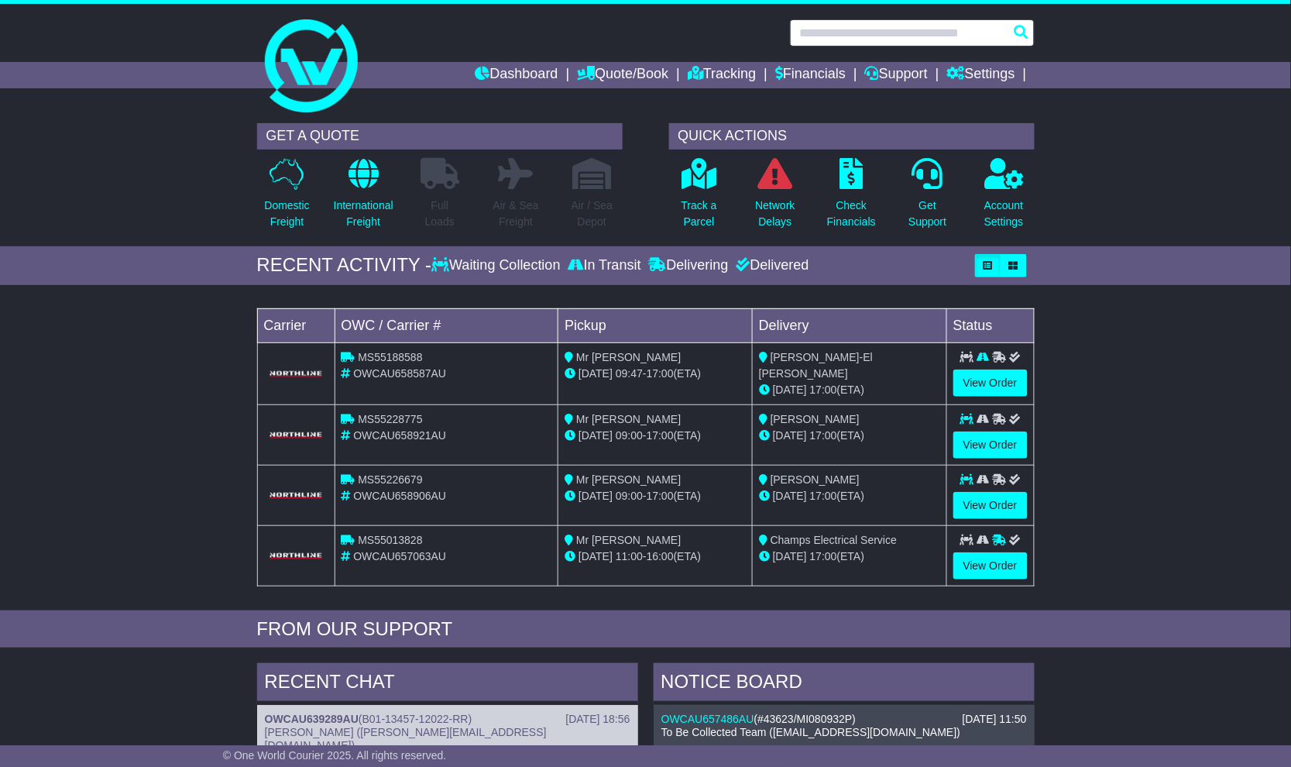 The image size is (1291, 767). I want to click on span: MS55228775, so click(390, 419).